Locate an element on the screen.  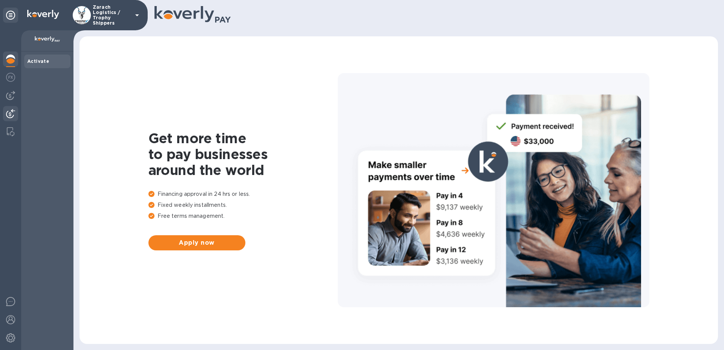
img: Foreign exchange is located at coordinates (11, 77).